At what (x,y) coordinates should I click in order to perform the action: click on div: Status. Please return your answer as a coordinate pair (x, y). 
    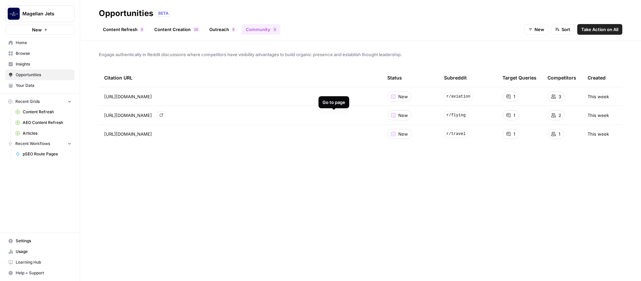
    Looking at the image, I should click on (395, 77).